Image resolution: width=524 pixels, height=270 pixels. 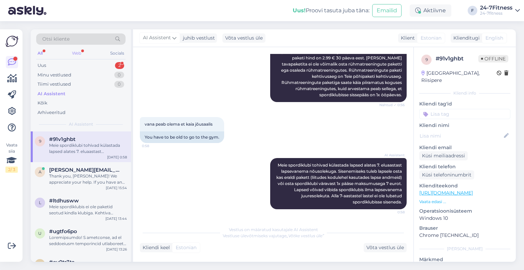 What do you see at coordinates (431, 11) in the screenshot?
I see `div: Aktiivne` at bounding box center [431, 11].